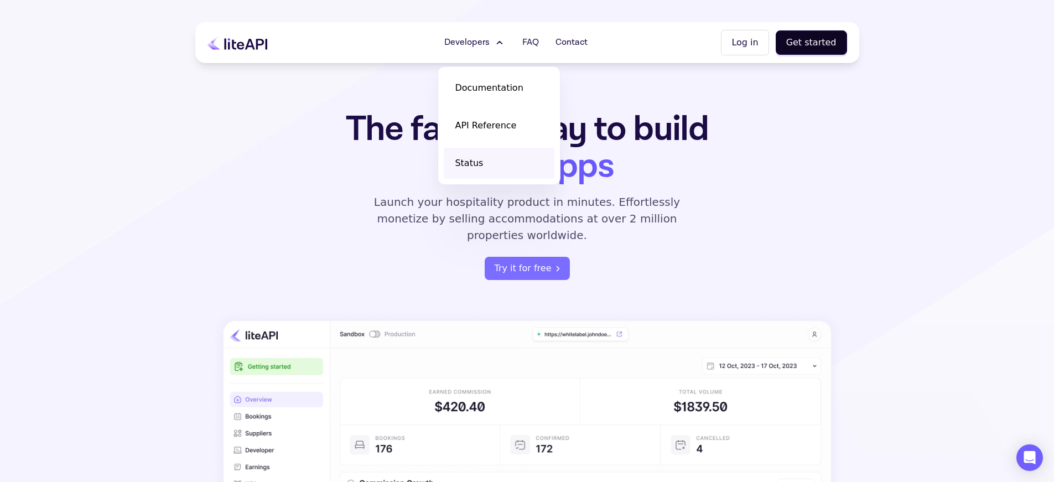 The height and width of the screenshot is (482, 1054). I want to click on h1: The fastest way to build, so click(527, 148).